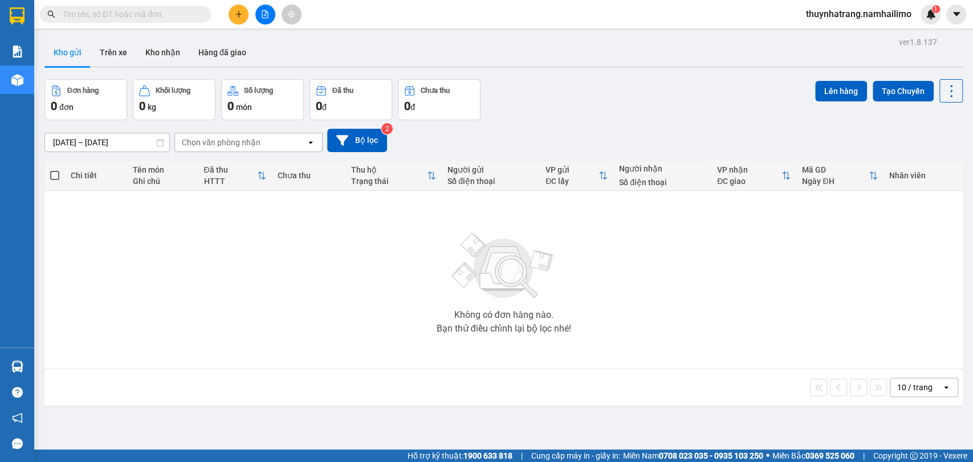 The image size is (973, 462). I want to click on div: VP gửi, so click(572, 170).